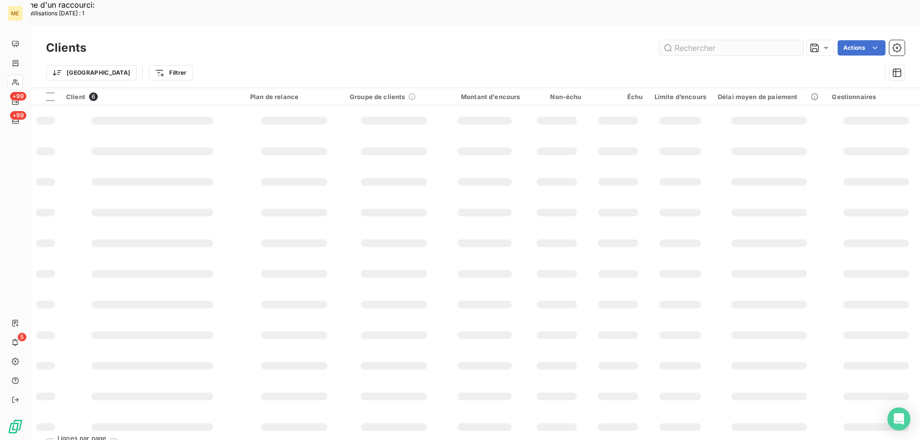 The width and height of the screenshot is (920, 440). What do you see at coordinates (618, 97) in the screenshot?
I see `div: Échu` at bounding box center [618, 97].